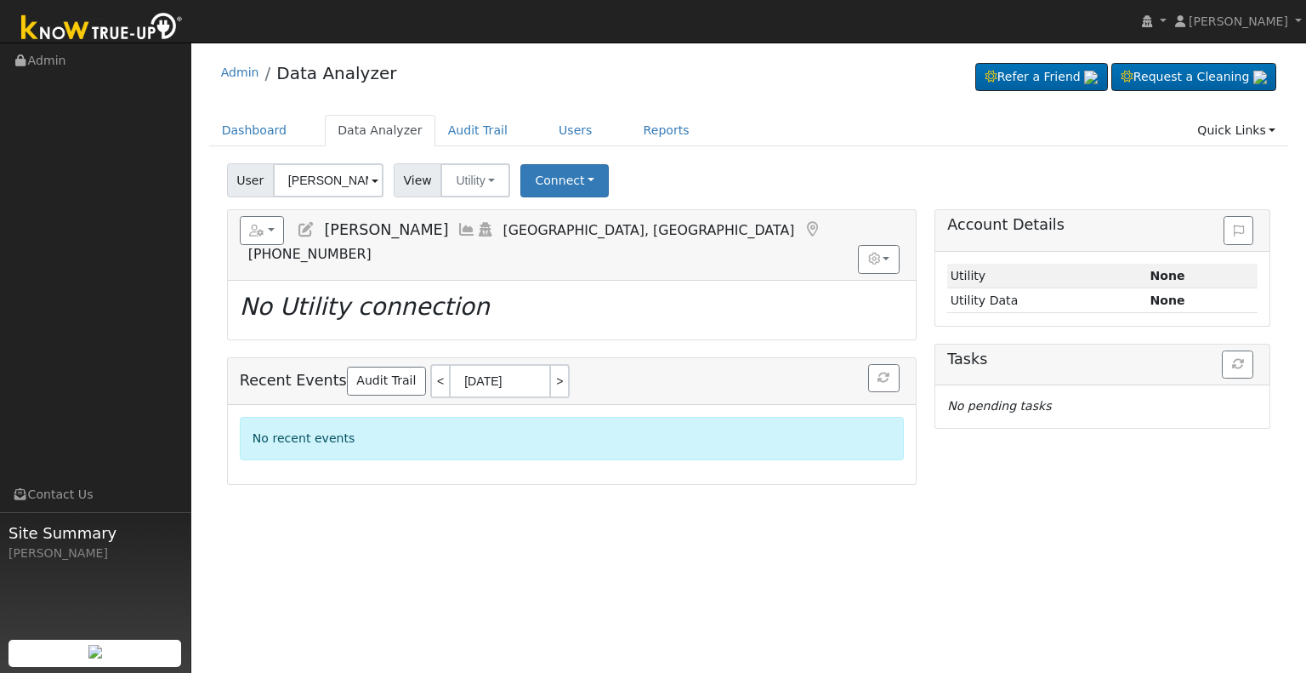 The width and height of the screenshot is (1306, 673). Describe the element at coordinates (306, 230) in the screenshot. I see `a: Edit User (36694)` at that location.